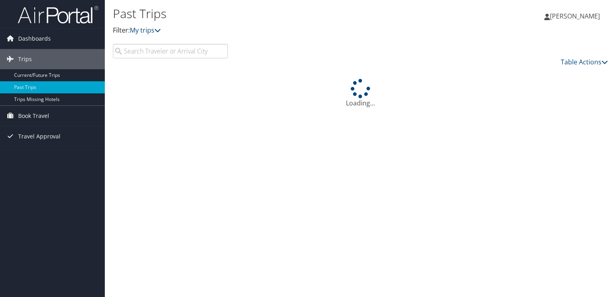  Describe the element at coordinates (278, 14) in the screenshot. I see `h1: Past Trips` at that location.